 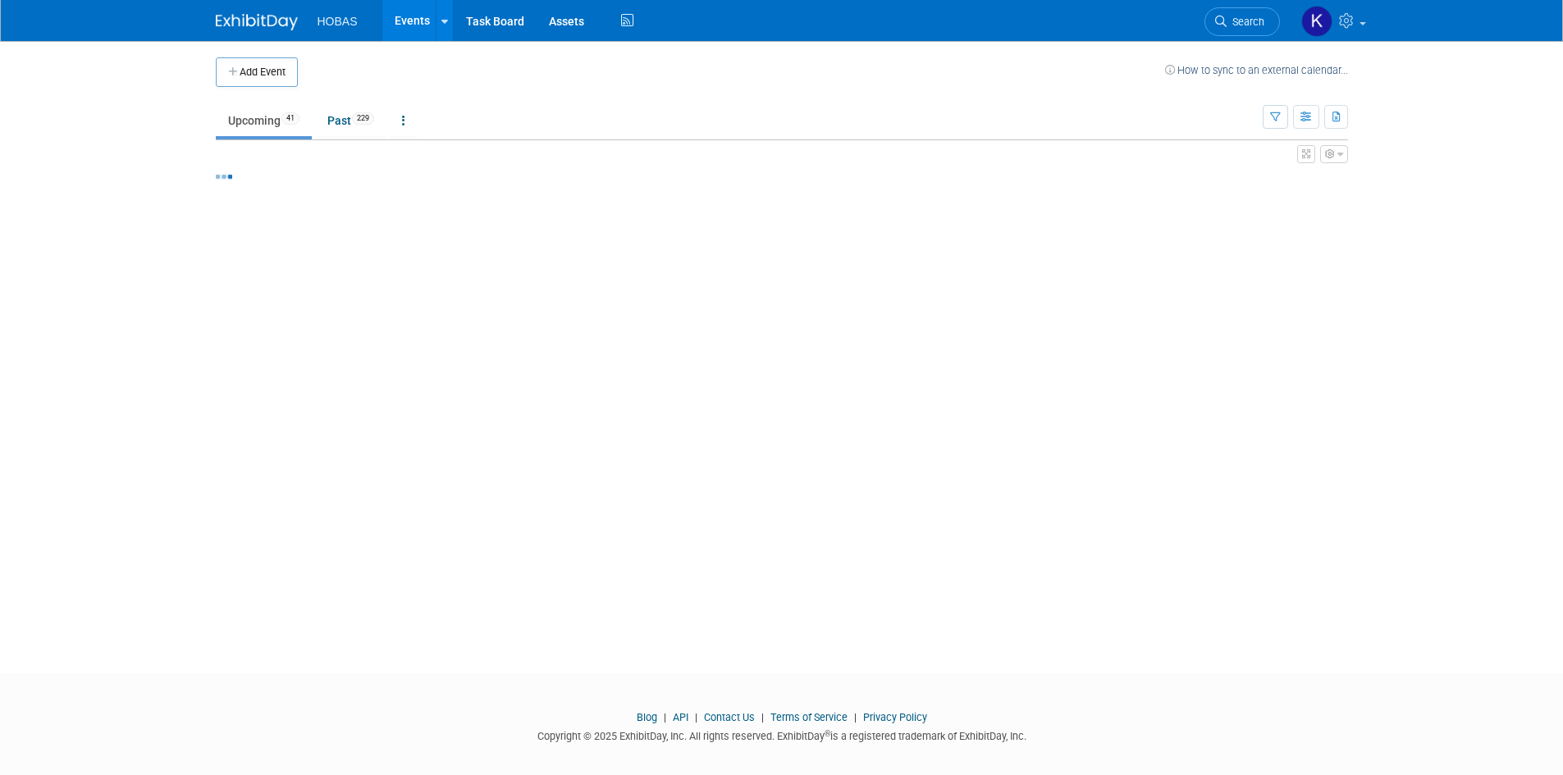 I want to click on a: API, so click(x=680, y=717).